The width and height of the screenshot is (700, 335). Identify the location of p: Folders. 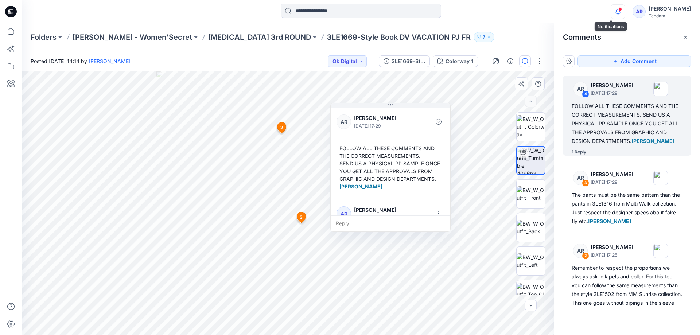
(43, 37).